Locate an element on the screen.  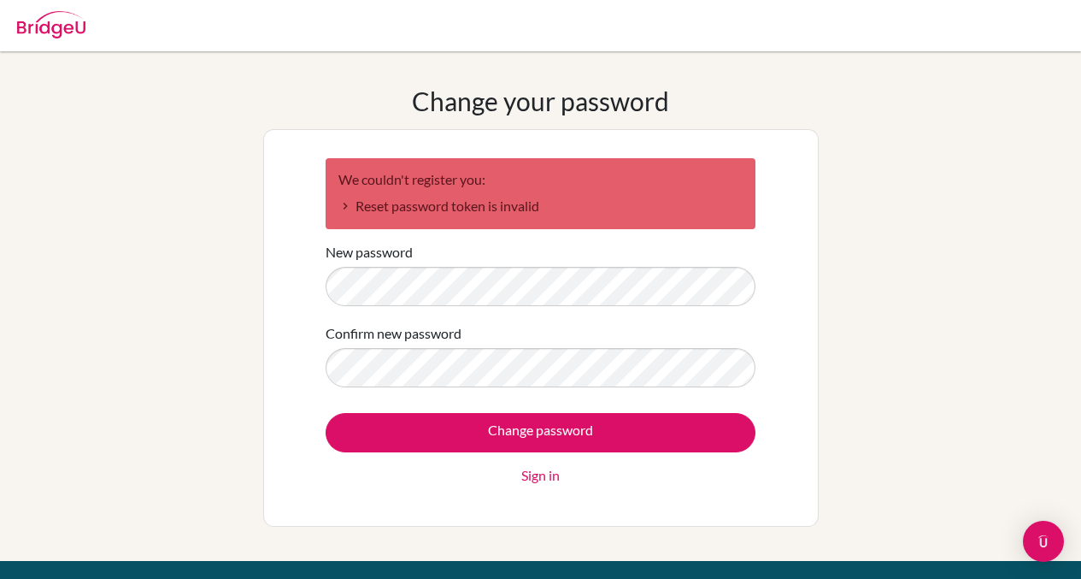
div: Open Intercom Messenger is located at coordinates (1044, 541).